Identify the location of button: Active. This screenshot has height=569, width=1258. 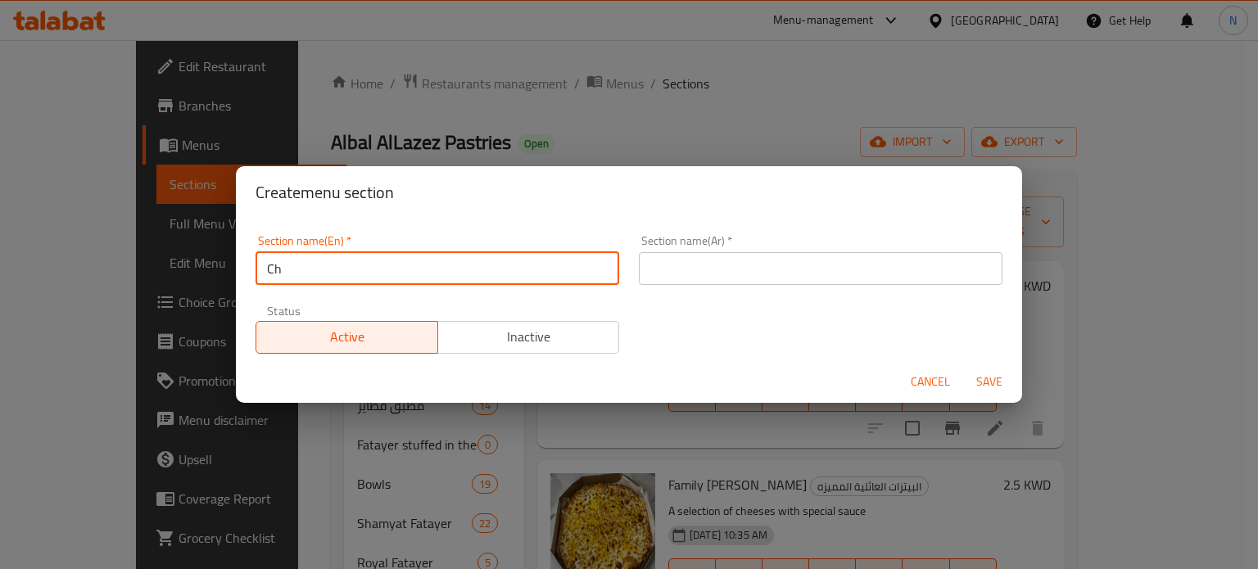
(346, 337).